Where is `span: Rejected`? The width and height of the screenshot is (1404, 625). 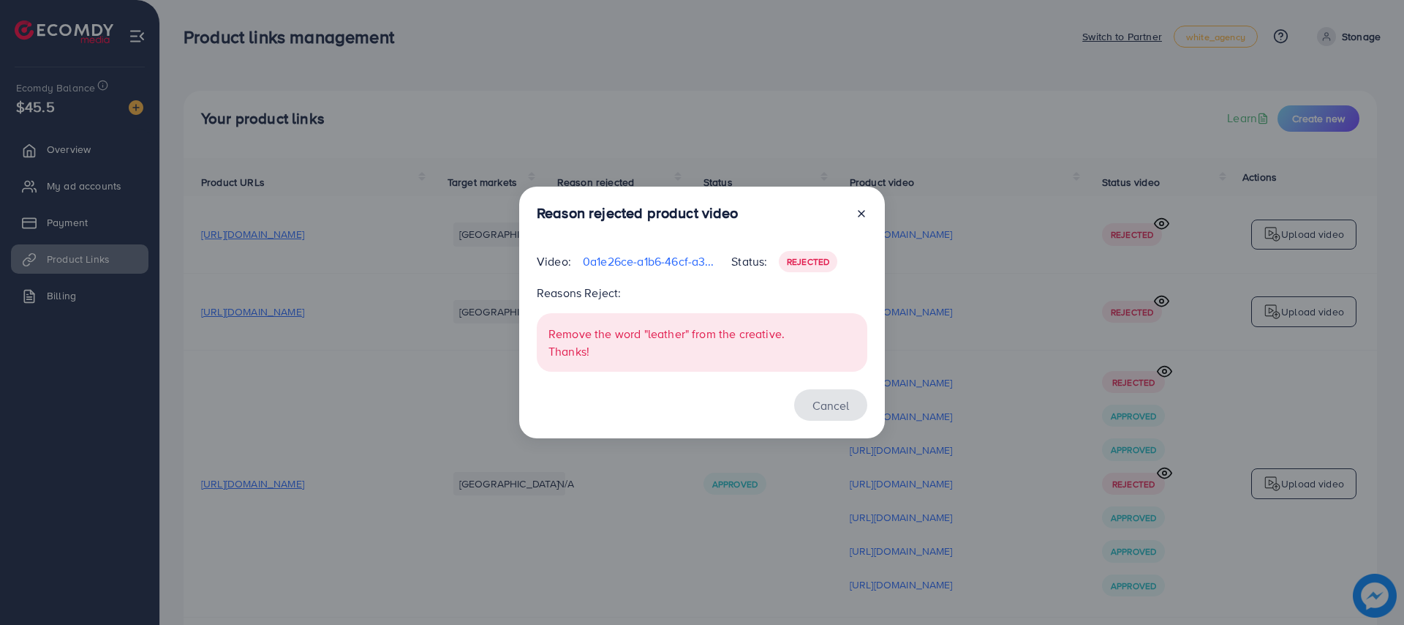 span: Rejected is located at coordinates (808, 261).